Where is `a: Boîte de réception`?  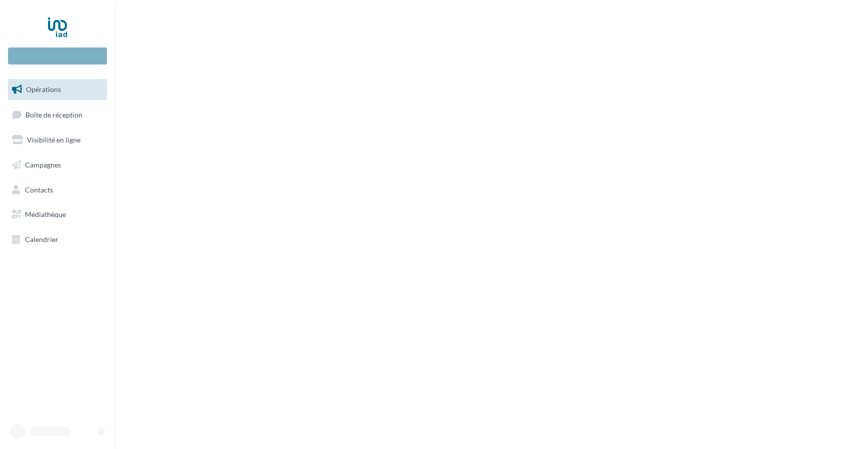 a: Boîte de réception is located at coordinates (57, 114).